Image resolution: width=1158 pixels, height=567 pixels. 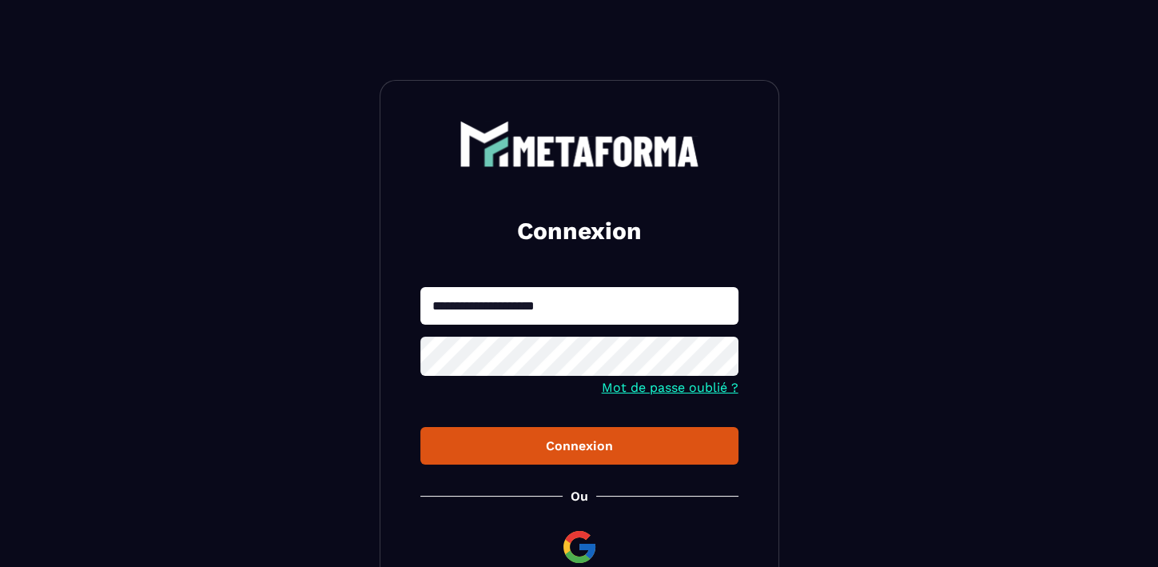 What do you see at coordinates (579, 547) in the screenshot?
I see `img: google` at bounding box center [579, 547].